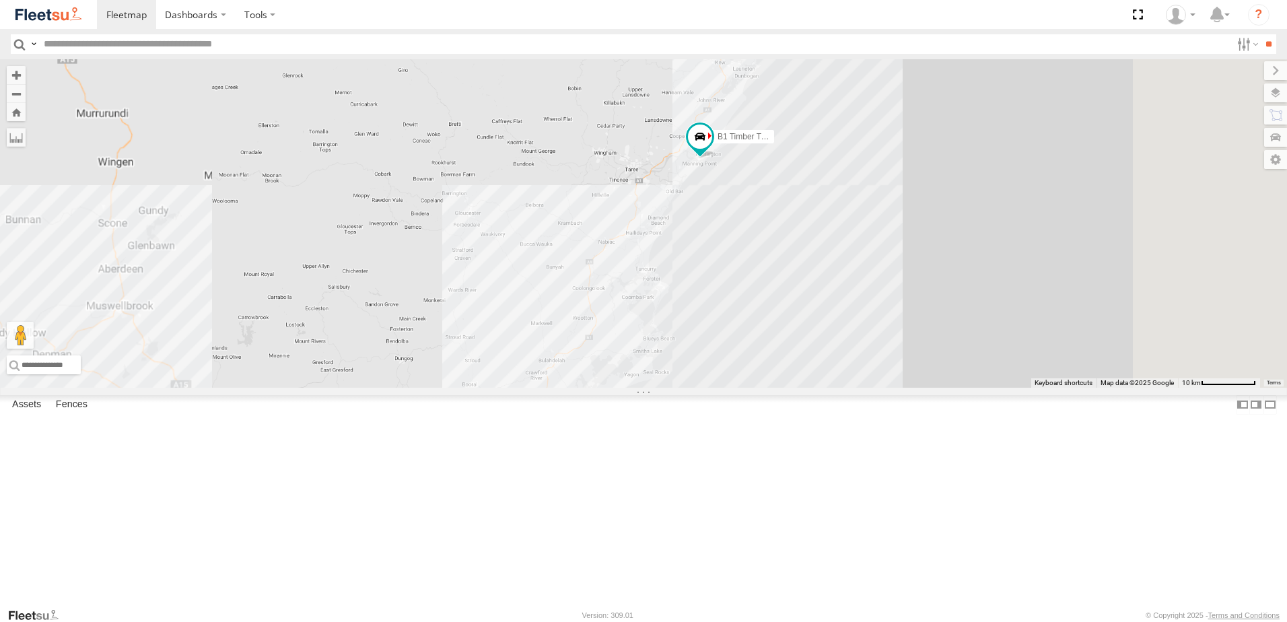 The height and width of the screenshot is (622, 1287). What do you see at coordinates (1180, 15) in the screenshot?
I see `div: Matt Curtis` at bounding box center [1180, 15].